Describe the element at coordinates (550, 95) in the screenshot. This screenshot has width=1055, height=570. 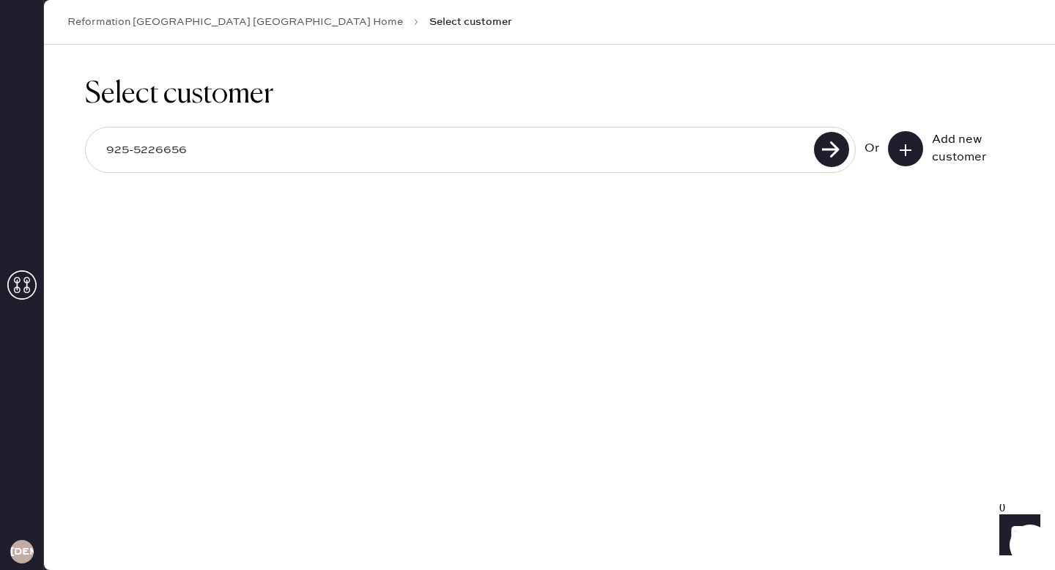
I see `h1: Select customer` at that location.